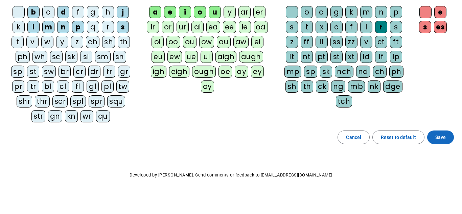 This screenshot has height=214, width=462. Describe the element at coordinates (260, 12) in the screenshot. I see `div: er` at that location.